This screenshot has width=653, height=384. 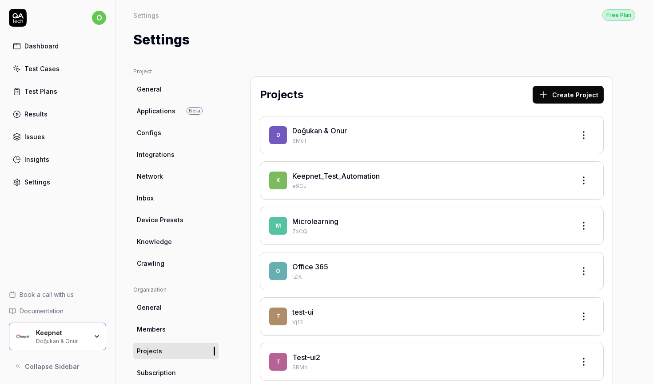 I want to click on img: Keepnet Logo, so click(x=23, y=336).